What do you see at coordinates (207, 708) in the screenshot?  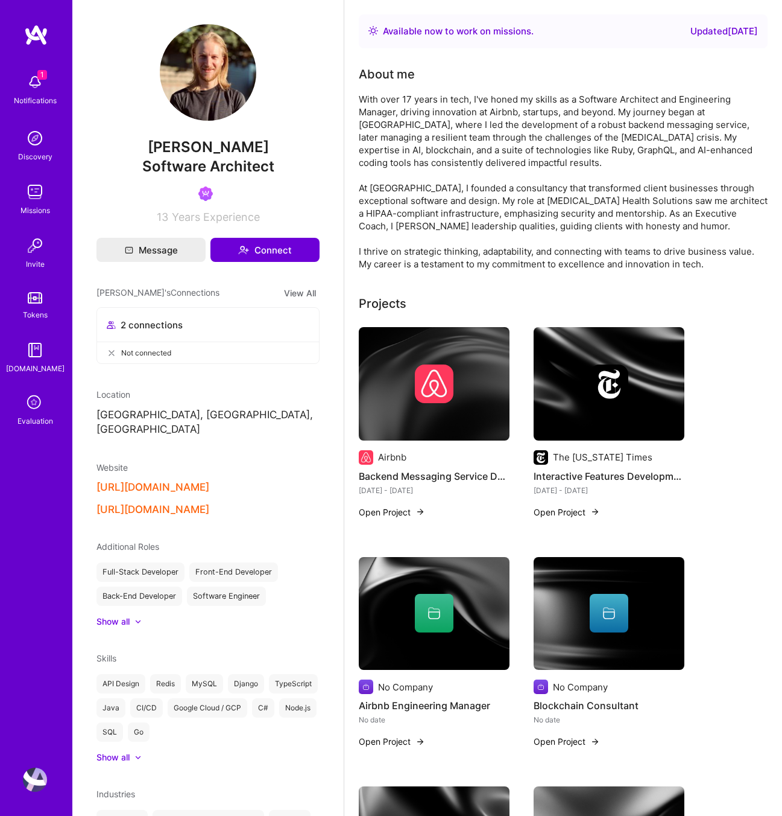 I see `div: Google Cloud / GCP` at bounding box center [207, 708].